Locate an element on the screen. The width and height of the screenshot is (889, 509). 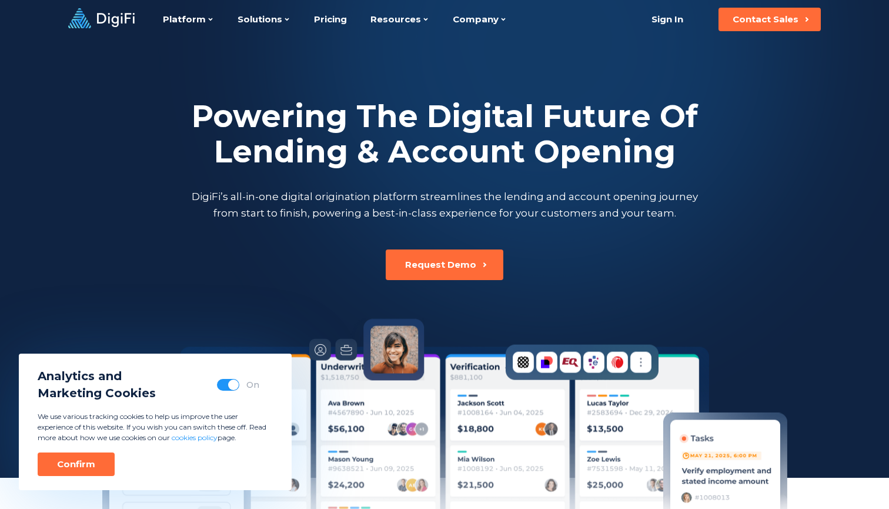
span: Marketing Cookies is located at coordinates (96, 393).